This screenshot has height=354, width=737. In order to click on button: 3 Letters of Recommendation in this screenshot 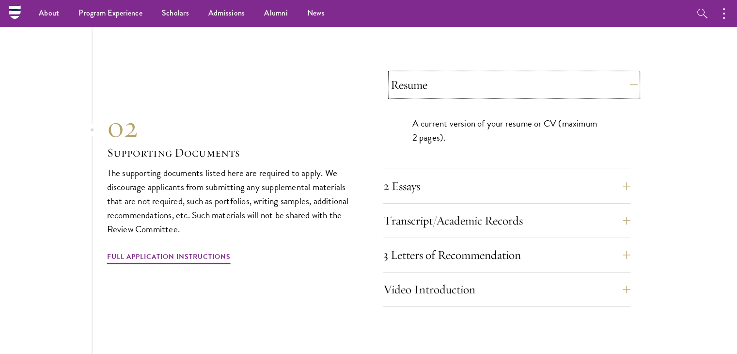, I will do `click(507, 255)`.